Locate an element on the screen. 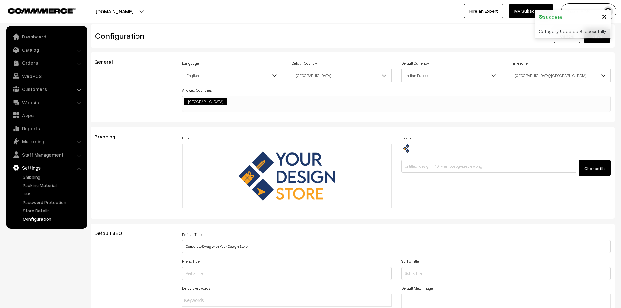 This screenshot has width=621, height=308. a: Website is located at coordinates (47, 102).